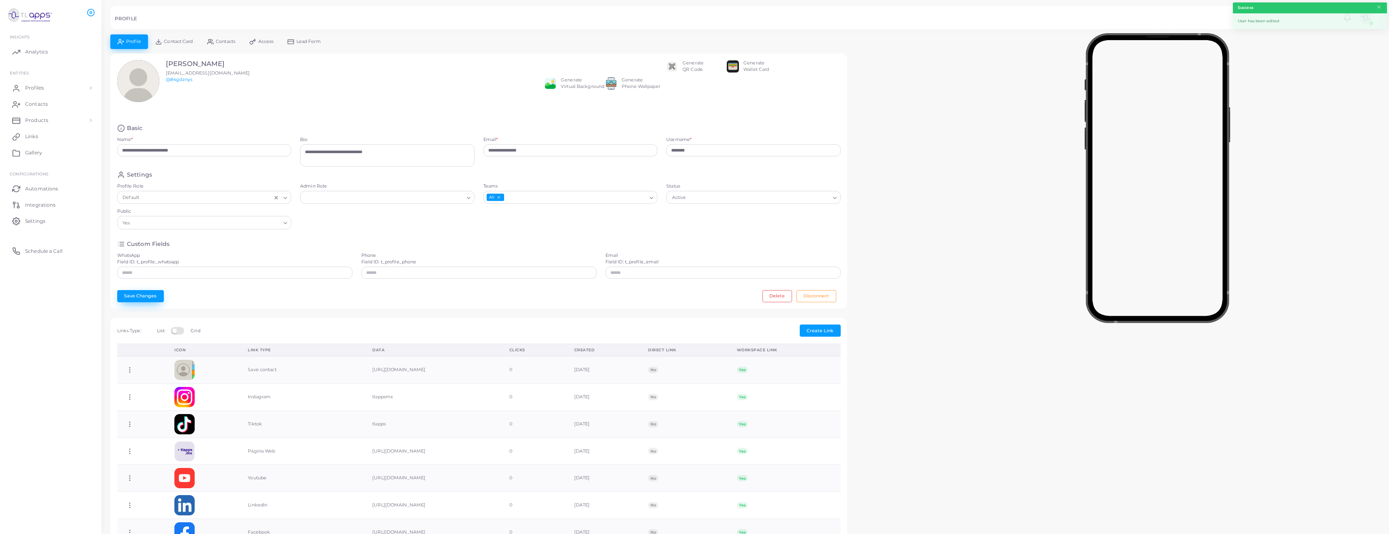 This screenshot has width=1389, height=534. What do you see at coordinates (36, 120) in the screenshot?
I see `span: Products` at bounding box center [36, 120].